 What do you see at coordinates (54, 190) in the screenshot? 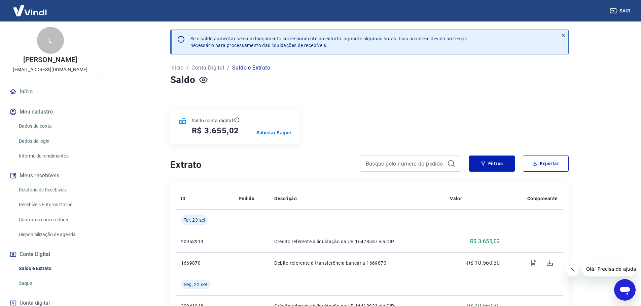
I see `a: Relatório de Recebíveis` at bounding box center [54, 190].